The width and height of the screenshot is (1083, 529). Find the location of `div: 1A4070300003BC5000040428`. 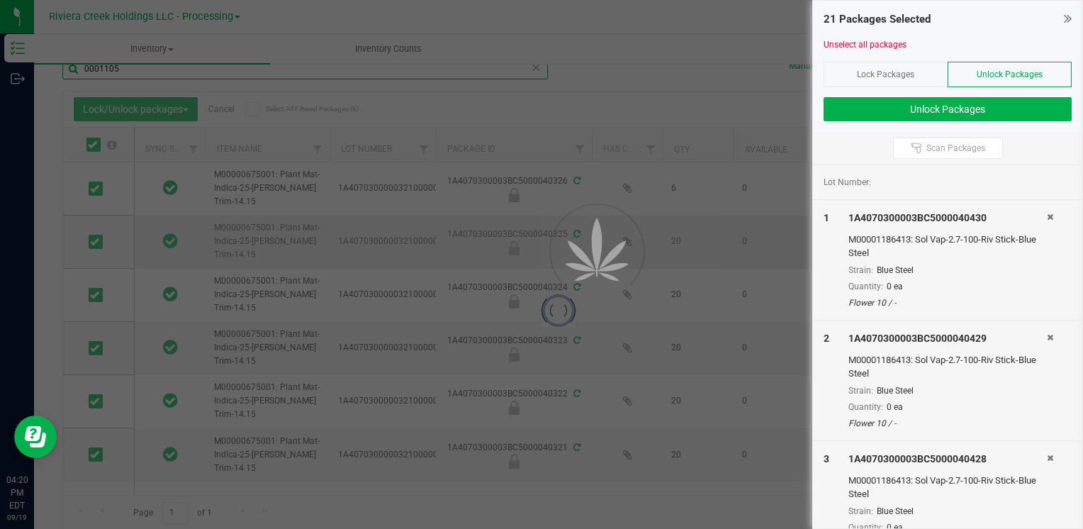

div: 1A4070300003BC5000040428 is located at coordinates (947, 458).